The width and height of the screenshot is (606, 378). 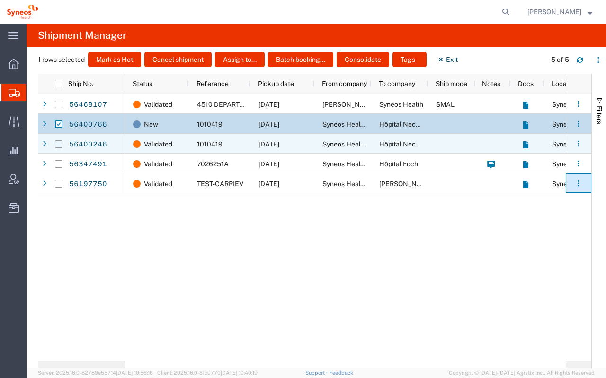 I want to click on a: 56347491, so click(x=88, y=165).